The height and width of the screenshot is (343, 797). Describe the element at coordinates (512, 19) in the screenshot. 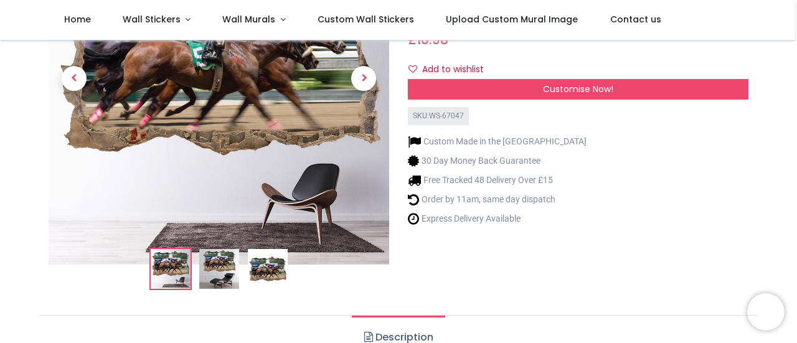

I see `span: Upload Custom Mural Image` at that location.